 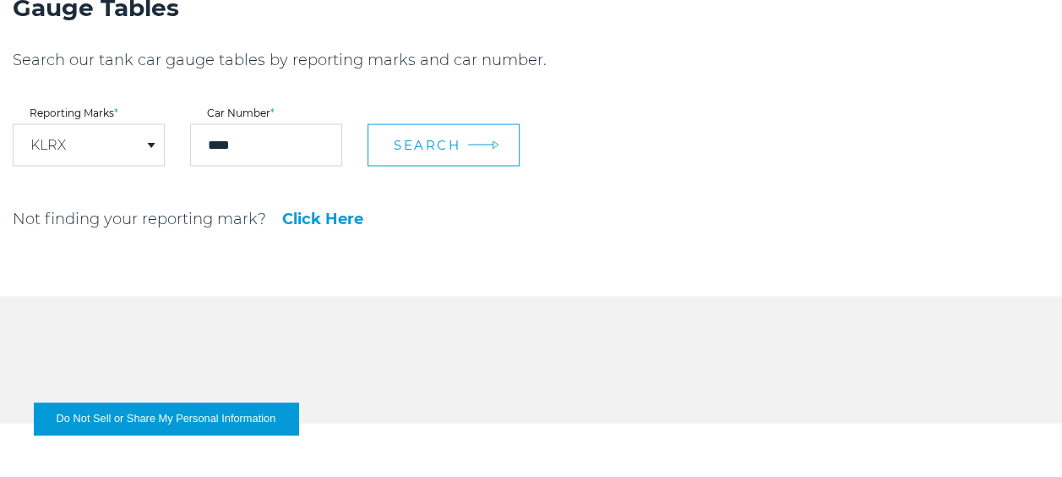 What do you see at coordinates (399, 59) in the screenshot?
I see `p: Search our tank car gauge tables by reporting marks and car number.` at bounding box center [399, 59].